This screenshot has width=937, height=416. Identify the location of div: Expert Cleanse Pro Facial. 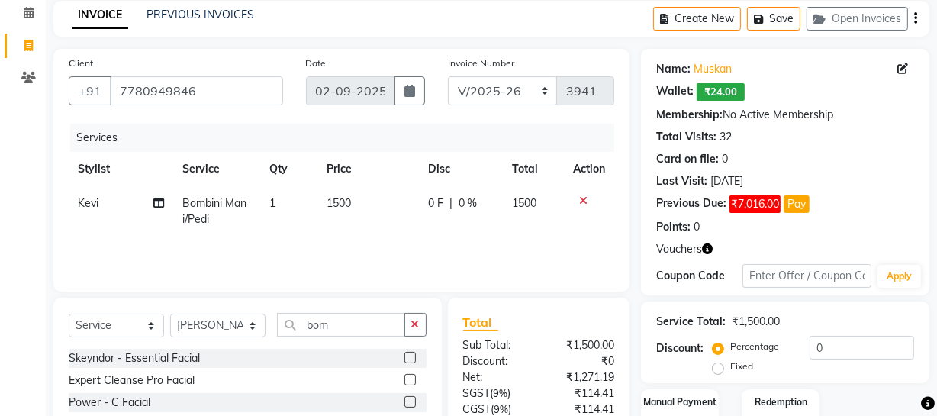
(131, 380).